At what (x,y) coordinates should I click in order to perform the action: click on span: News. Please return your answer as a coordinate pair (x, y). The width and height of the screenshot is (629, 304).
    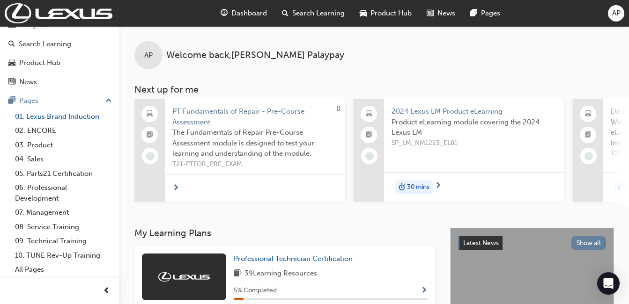
    Looking at the image, I should click on (446, 13).